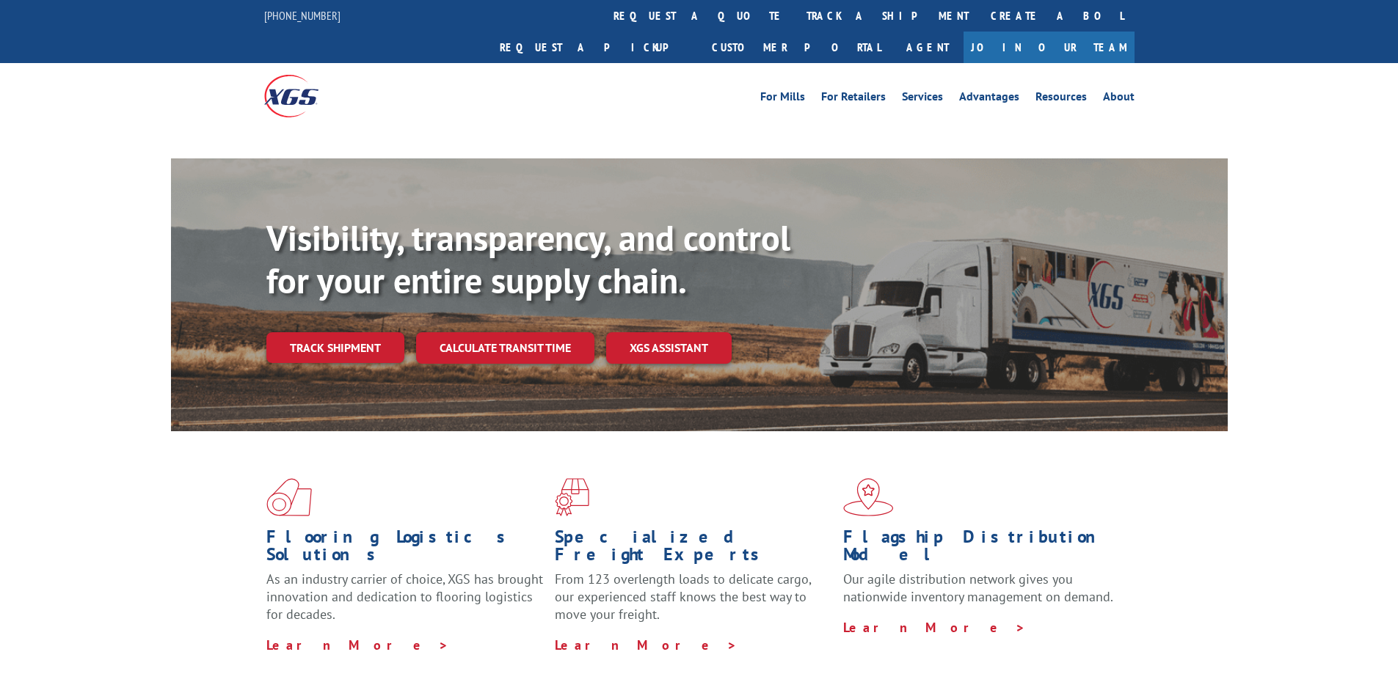 Image resolution: width=1398 pixels, height=693 pixels. What do you see at coordinates (868, 497) in the screenshot?
I see `img: xgs-icon-flagship-distribution-model-red` at bounding box center [868, 497].